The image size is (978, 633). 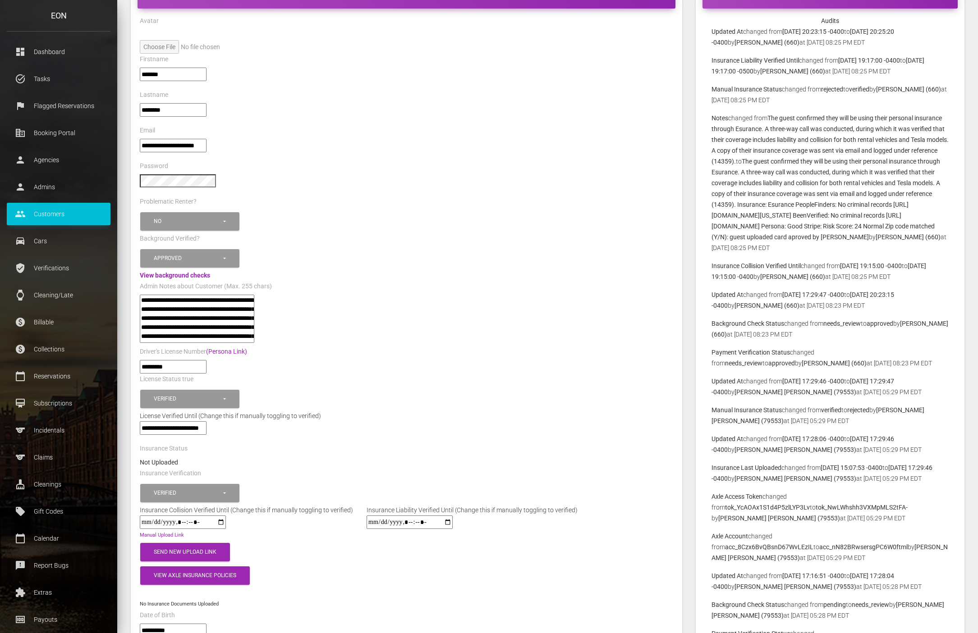 I want to click on a: View background checks, so click(x=175, y=275).